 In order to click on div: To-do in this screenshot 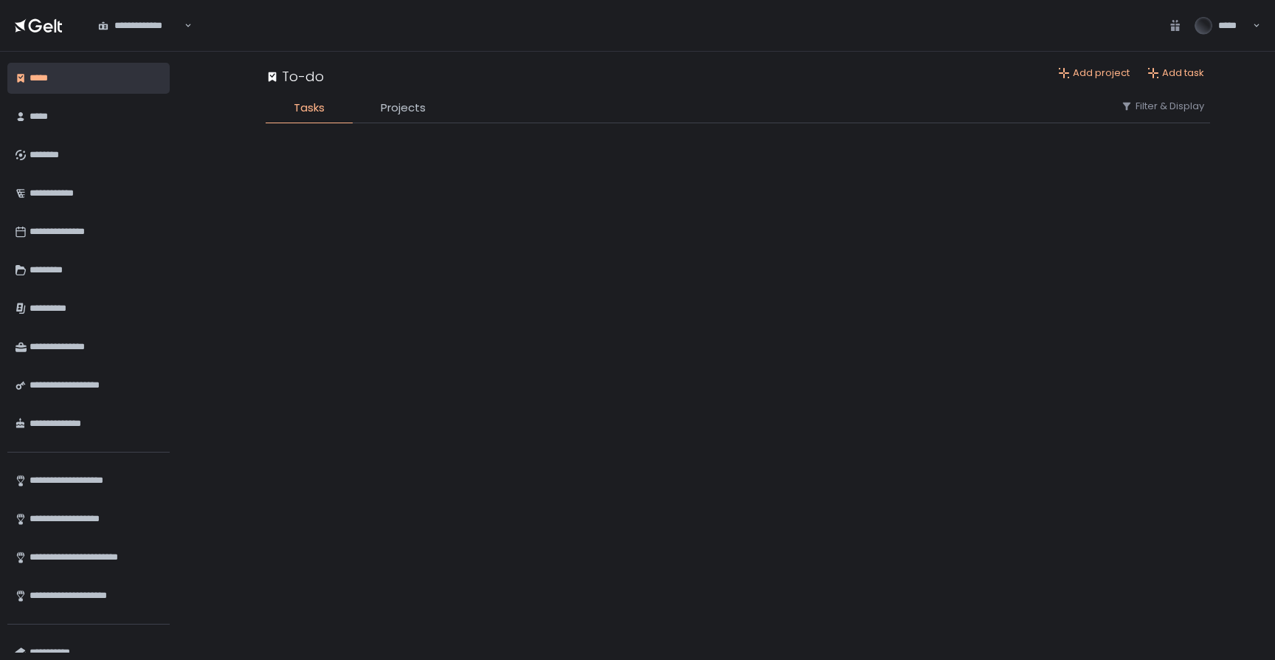, I will do `click(294, 76)`.